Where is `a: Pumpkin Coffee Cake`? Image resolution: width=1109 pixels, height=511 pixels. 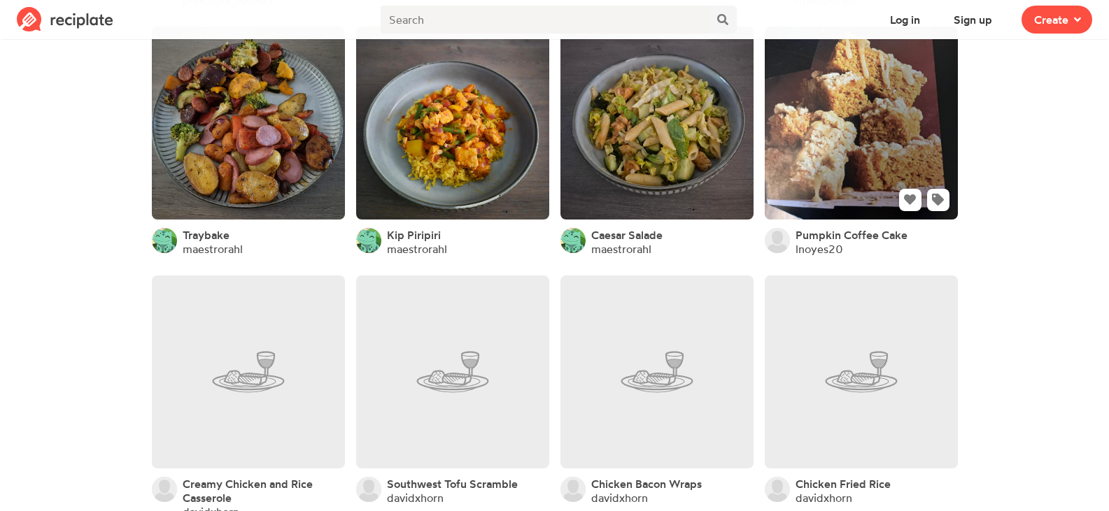 a: Pumpkin Coffee Cake is located at coordinates (851, 235).